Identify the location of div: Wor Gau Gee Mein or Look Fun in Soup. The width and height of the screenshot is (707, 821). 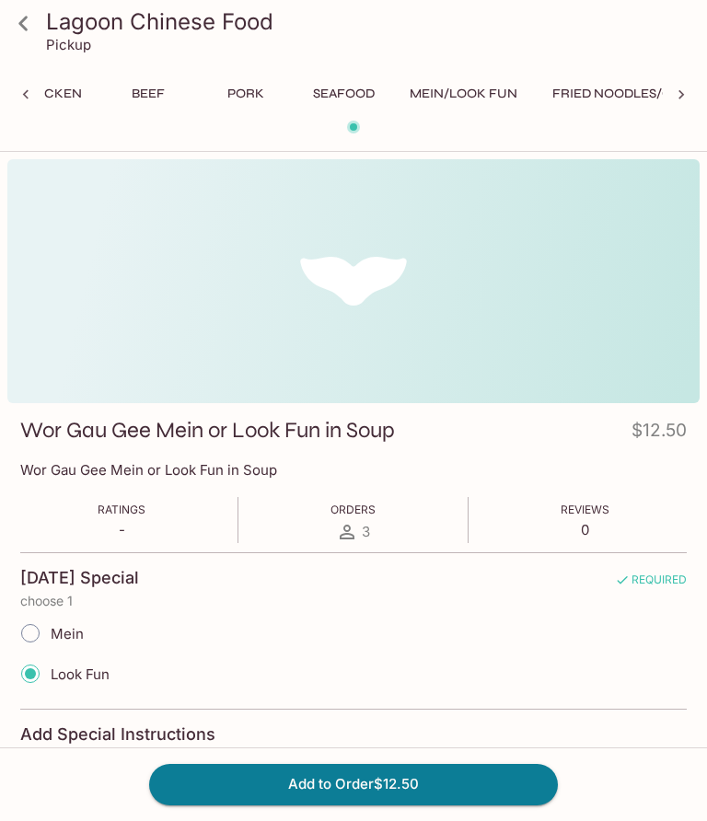
(354, 281).